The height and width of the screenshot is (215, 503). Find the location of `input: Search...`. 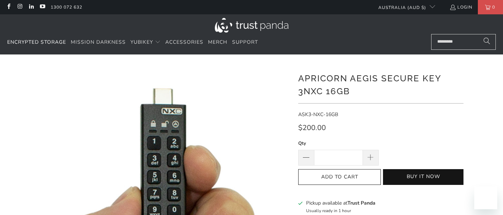

input: Search... is located at coordinates (463, 42).